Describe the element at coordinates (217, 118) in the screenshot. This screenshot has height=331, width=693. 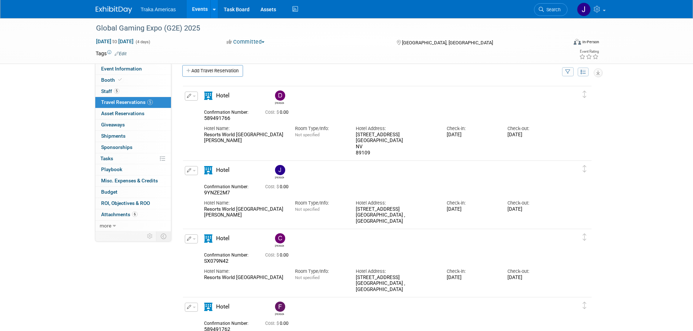
I see `span: 589491766` at that location.